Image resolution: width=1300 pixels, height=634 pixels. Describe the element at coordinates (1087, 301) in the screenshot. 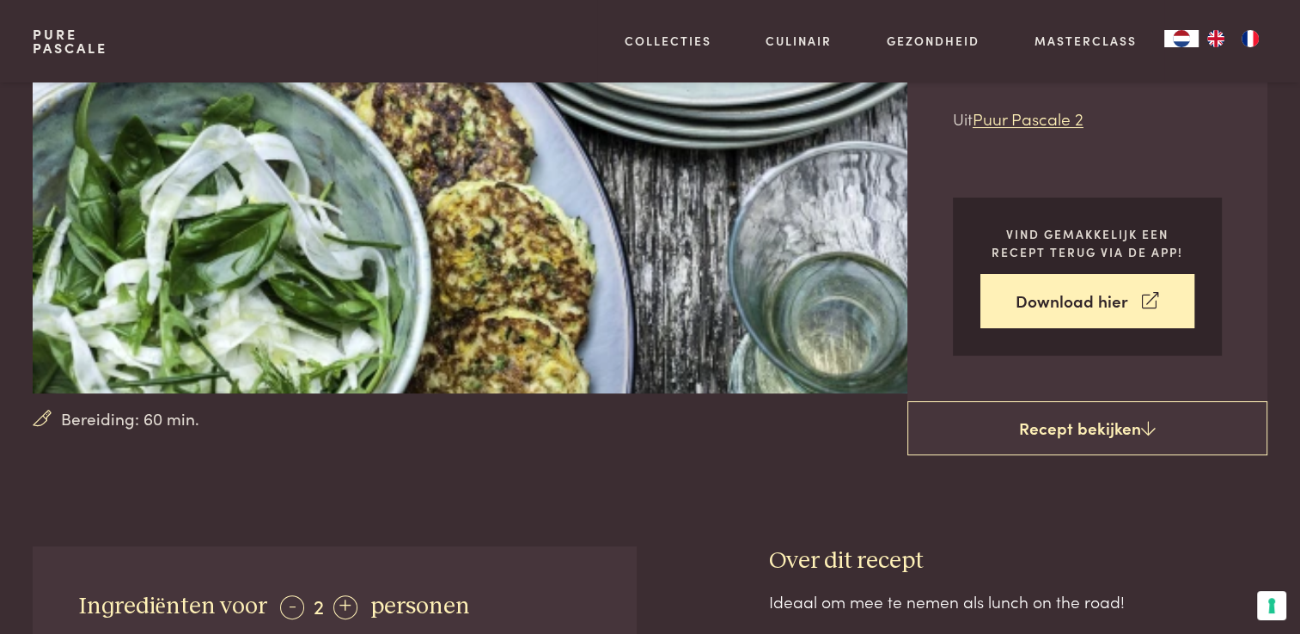

I see `a: Download hier` at that location.